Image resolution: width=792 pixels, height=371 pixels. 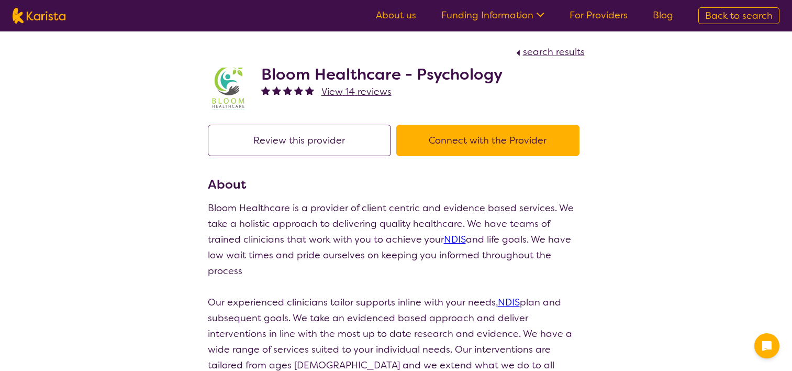 I want to click on a: search results, so click(x=549, y=52).